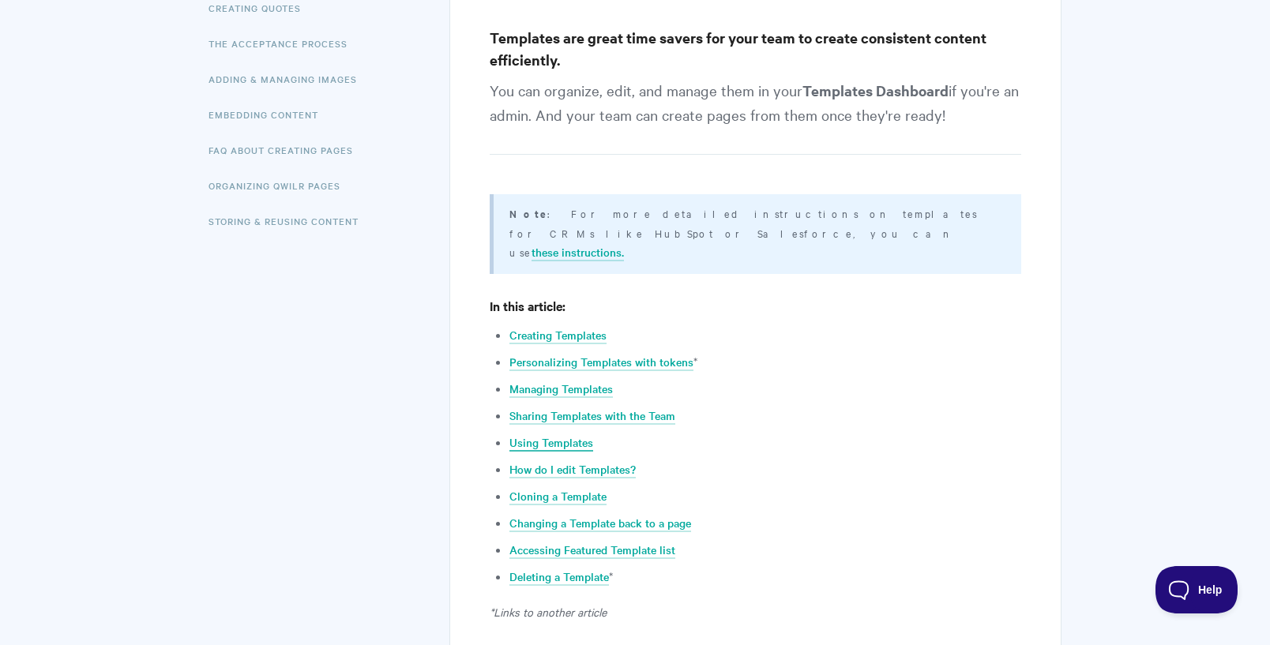 The image size is (1270, 645). Describe the element at coordinates (527, 306) in the screenshot. I see `strong: In this article:` at that location.